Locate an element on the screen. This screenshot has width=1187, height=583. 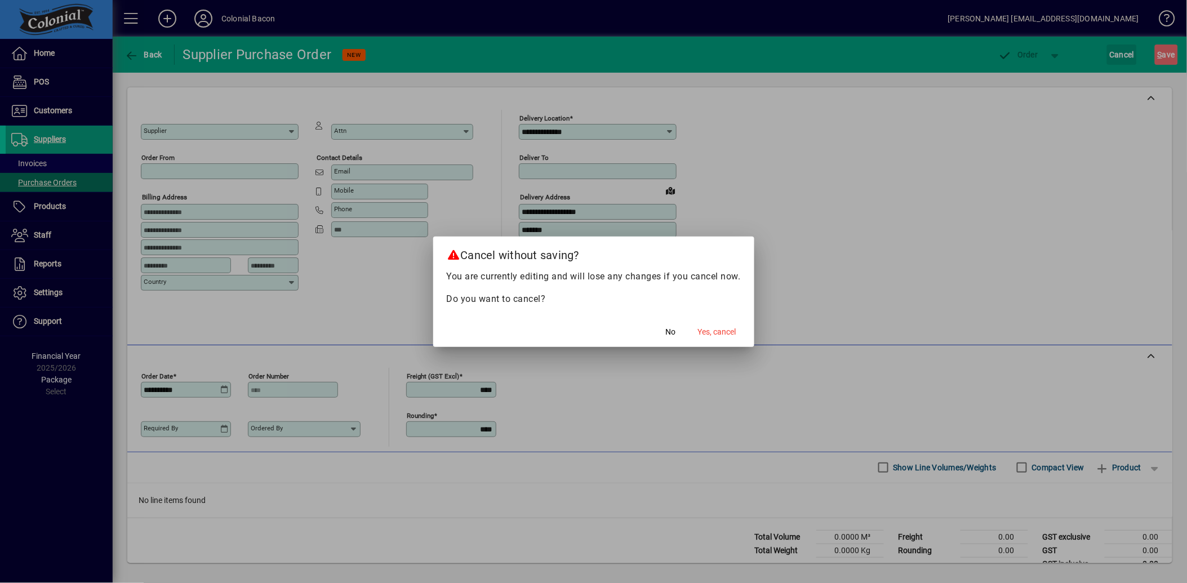
span: Yes, cancel is located at coordinates (717, 332).